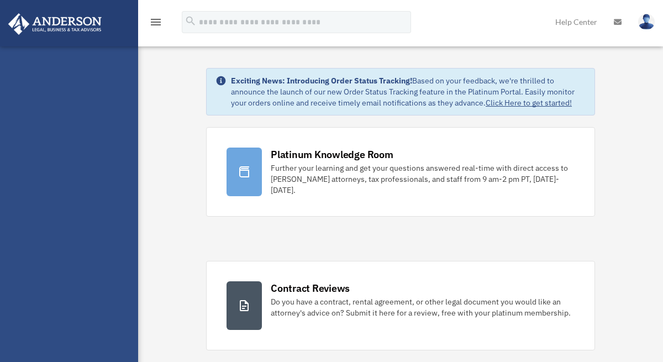  What do you see at coordinates (310, 288) in the screenshot?
I see `div: Contract Reviews` at bounding box center [310, 288].